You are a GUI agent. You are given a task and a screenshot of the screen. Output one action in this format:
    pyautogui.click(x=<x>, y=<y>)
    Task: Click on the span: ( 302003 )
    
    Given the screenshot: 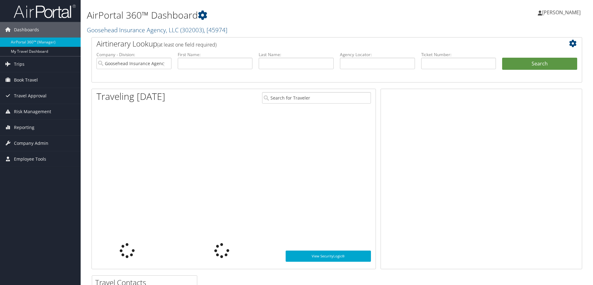 What is the action you would take?
    pyautogui.click(x=192, y=30)
    